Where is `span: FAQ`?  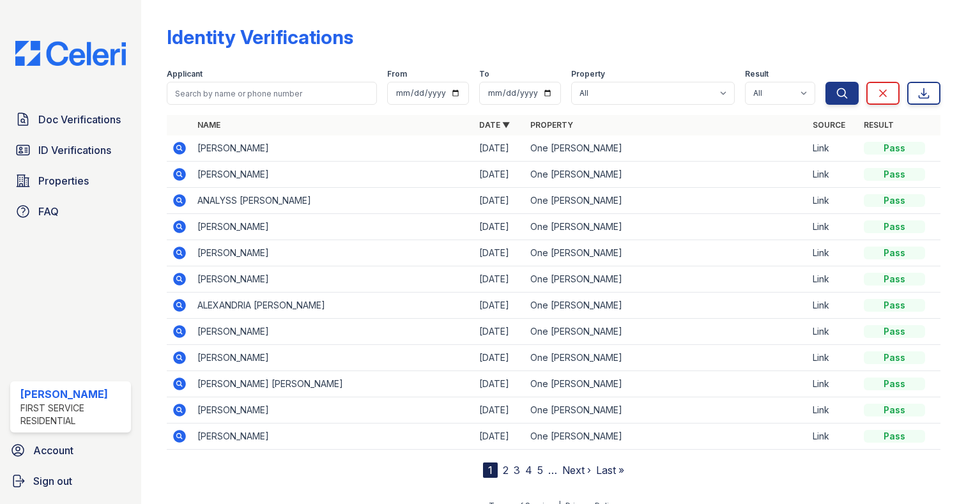
span: FAQ is located at coordinates (49, 212).